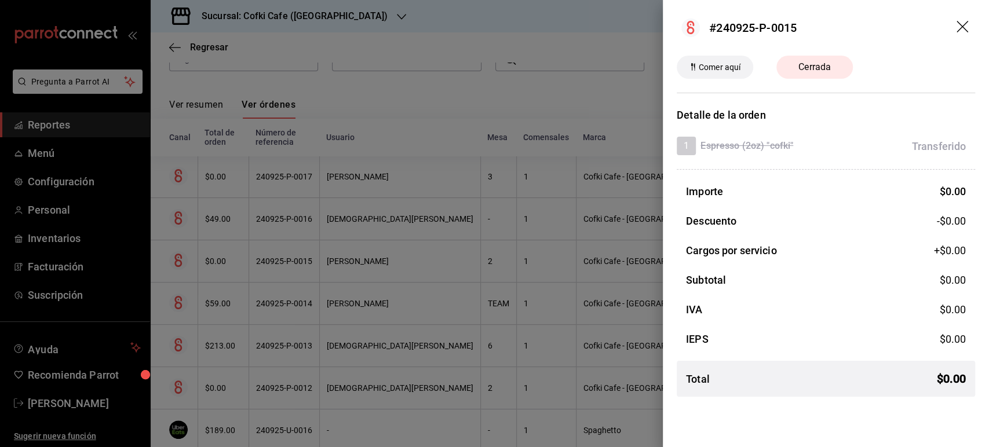 This screenshot has height=447, width=989. Describe the element at coordinates (951, 221) in the screenshot. I see `span: -$0.00` at that location.